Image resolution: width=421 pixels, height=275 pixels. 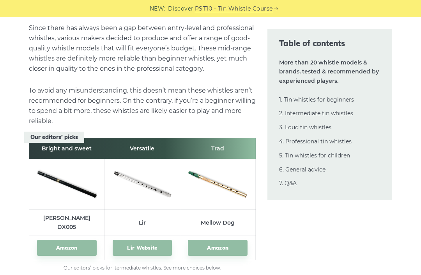 What do you see at coordinates (158, 9) in the screenshot?
I see `span: NEW:` at bounding box center [158, 9].